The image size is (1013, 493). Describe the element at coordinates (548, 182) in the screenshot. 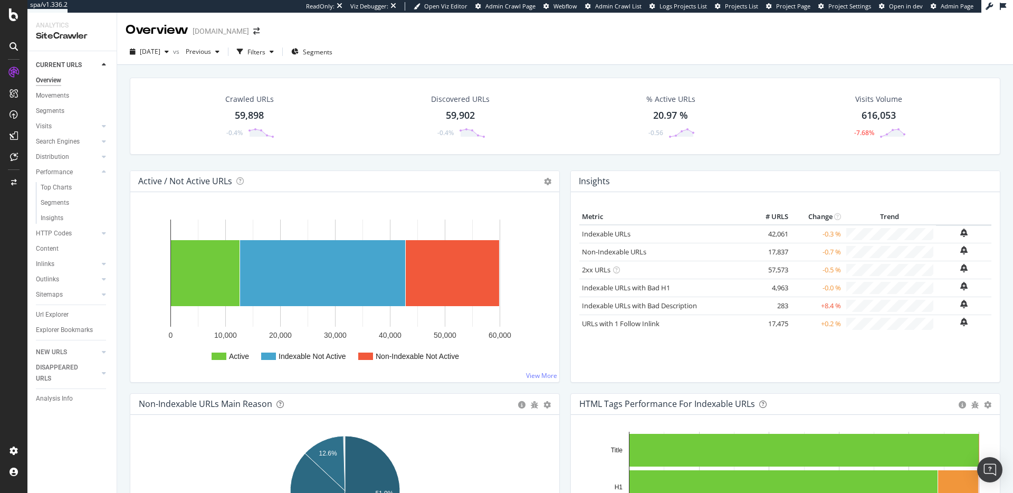

I see `i: Options` at that location.